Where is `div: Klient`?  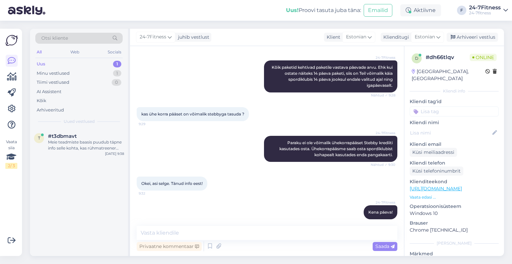
div: Klient is located at coordinates (332, 37).